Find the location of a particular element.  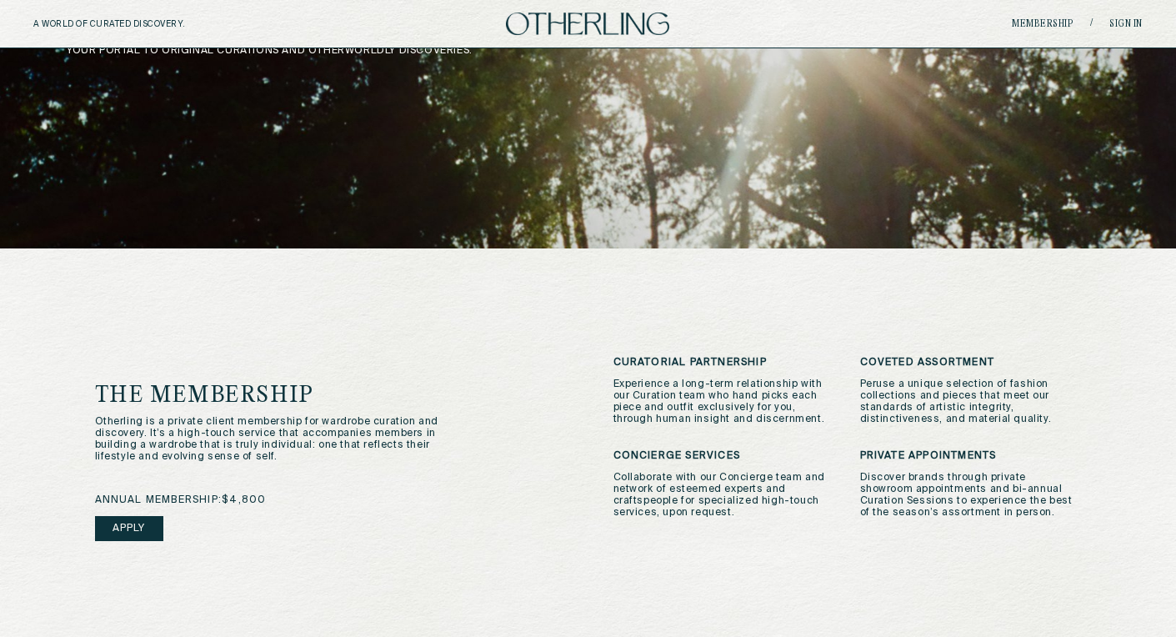

h3: Private Appointments is located at coordinates (971, 456).